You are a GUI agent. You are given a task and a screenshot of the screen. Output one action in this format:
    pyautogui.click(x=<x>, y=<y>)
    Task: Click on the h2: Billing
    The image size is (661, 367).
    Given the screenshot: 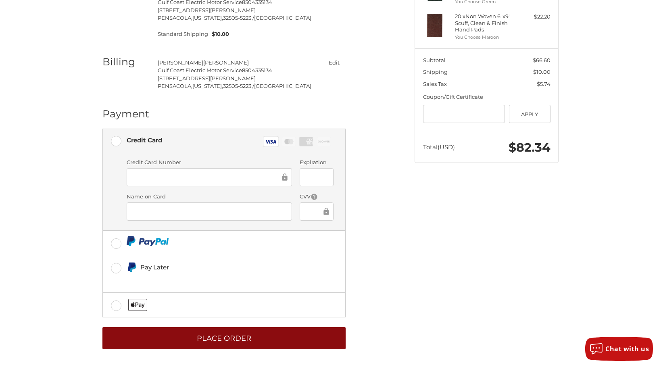 What is the action you would take?
    pyautogui.click(x=126, y=62)
    